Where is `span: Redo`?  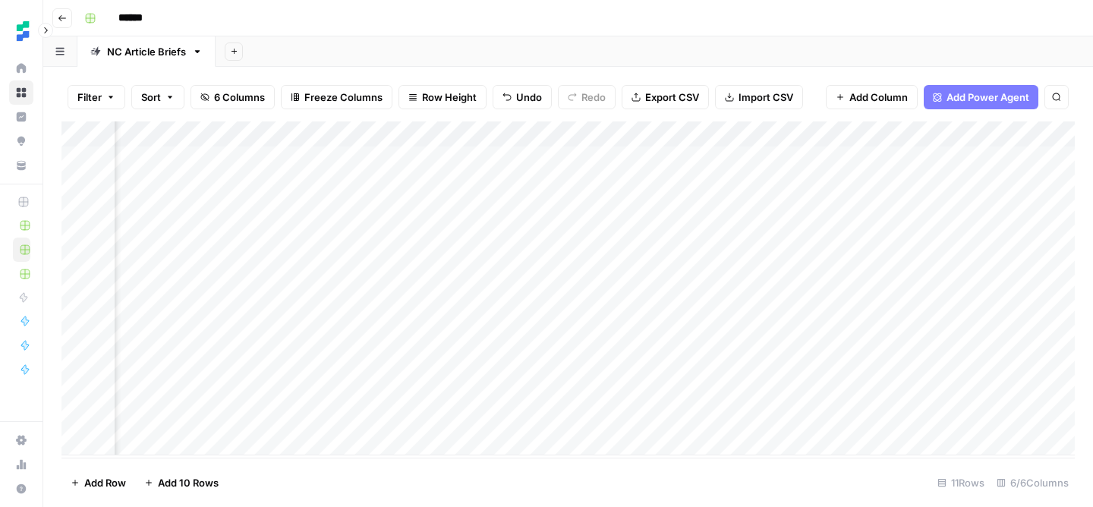
span: Redo is located at coordinates (594, 97).